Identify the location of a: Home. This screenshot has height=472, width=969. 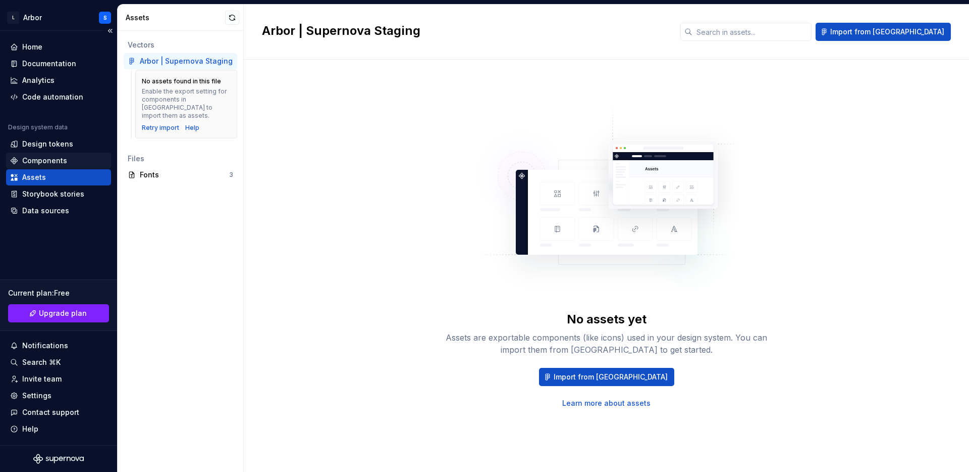
(59, 47).